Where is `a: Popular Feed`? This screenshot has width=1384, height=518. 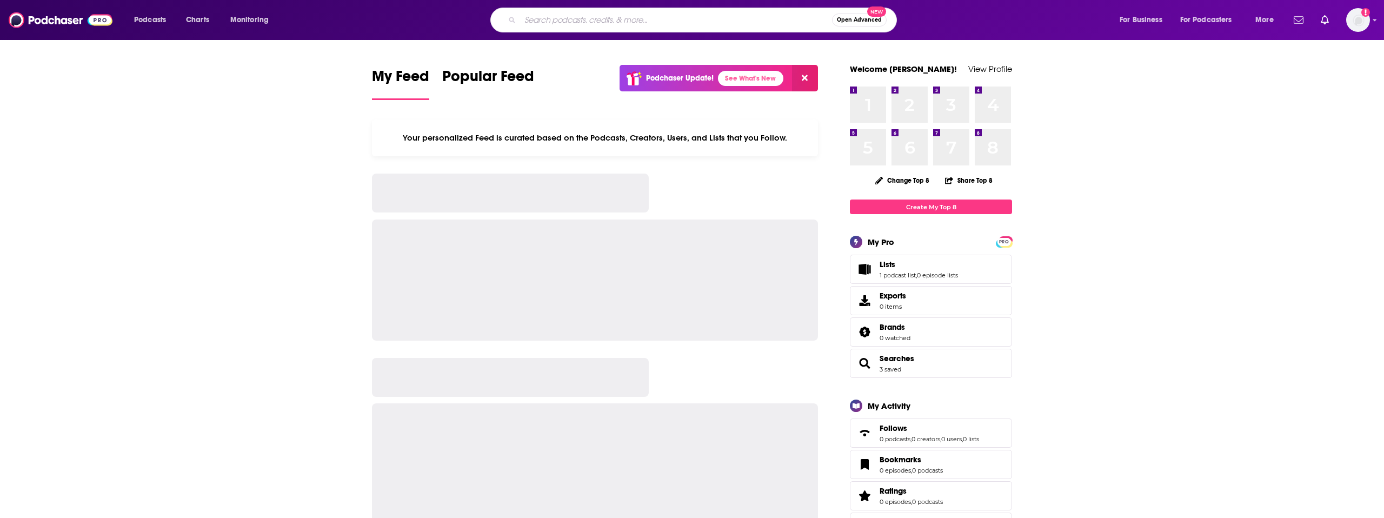 a: Popular Feed is located at coordinates (488, 83).